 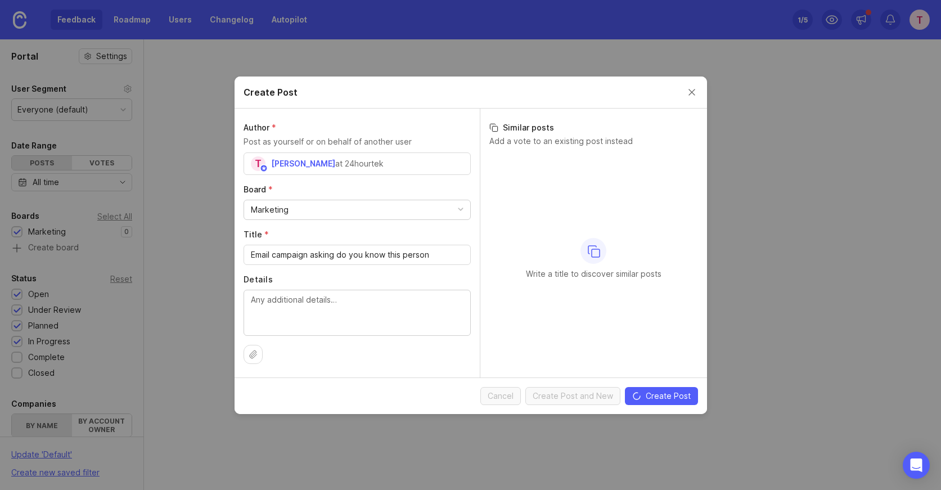 I want to click on span: Title (required), so click(x=256, y=234).